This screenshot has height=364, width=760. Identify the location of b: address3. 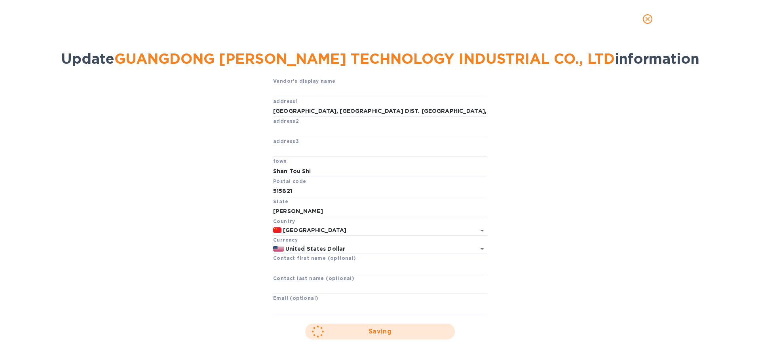
(286, 141).